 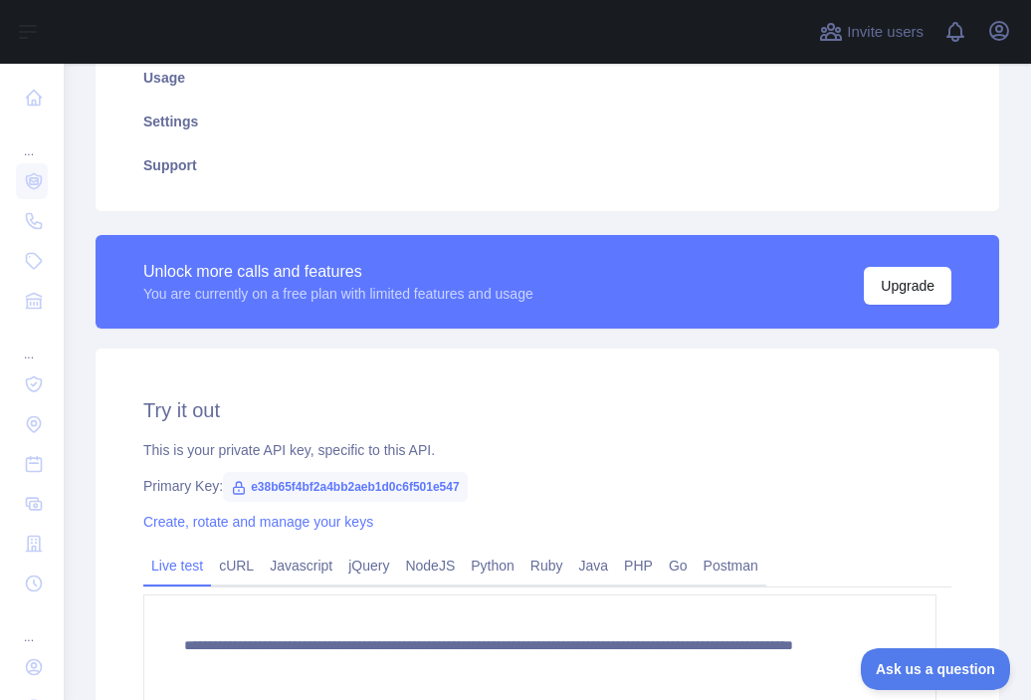 I want to click on a: jQuery, so click(x=368, y=565).